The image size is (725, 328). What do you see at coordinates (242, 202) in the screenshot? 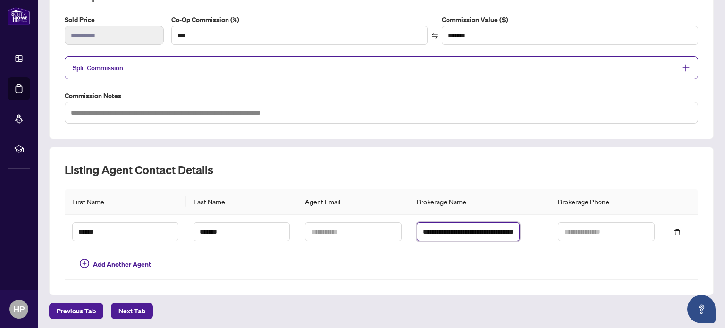
I see `th: Last Name` at bounding box center [242, 202].